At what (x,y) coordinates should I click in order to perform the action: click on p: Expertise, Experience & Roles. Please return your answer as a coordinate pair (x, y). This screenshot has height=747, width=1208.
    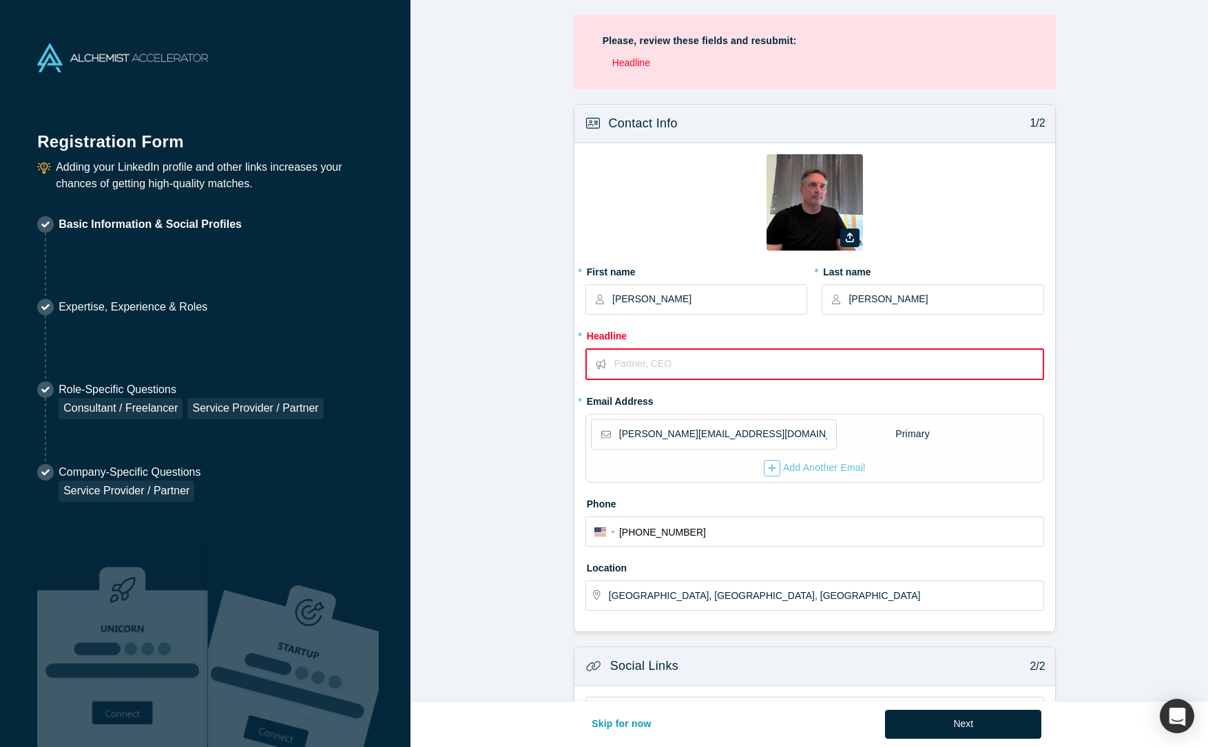
    Looking at the image, I should click on (133, 307).